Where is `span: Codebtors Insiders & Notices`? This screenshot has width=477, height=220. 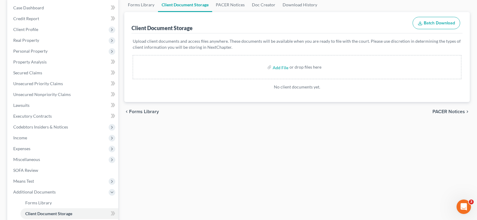
span: Codebtors Insiders & Notices is located at coordinates (41, 127).